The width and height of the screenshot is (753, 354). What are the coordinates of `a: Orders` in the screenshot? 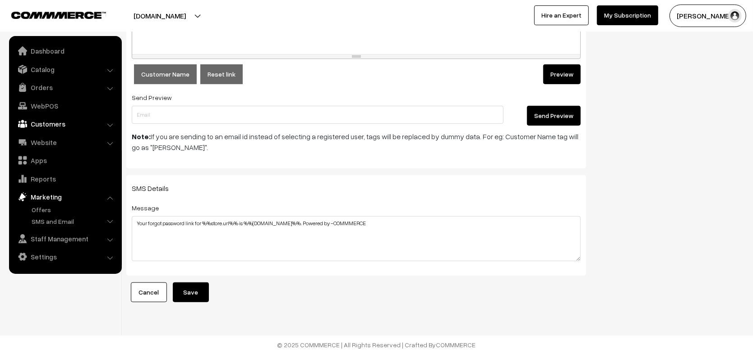 It's located at (65, 87).